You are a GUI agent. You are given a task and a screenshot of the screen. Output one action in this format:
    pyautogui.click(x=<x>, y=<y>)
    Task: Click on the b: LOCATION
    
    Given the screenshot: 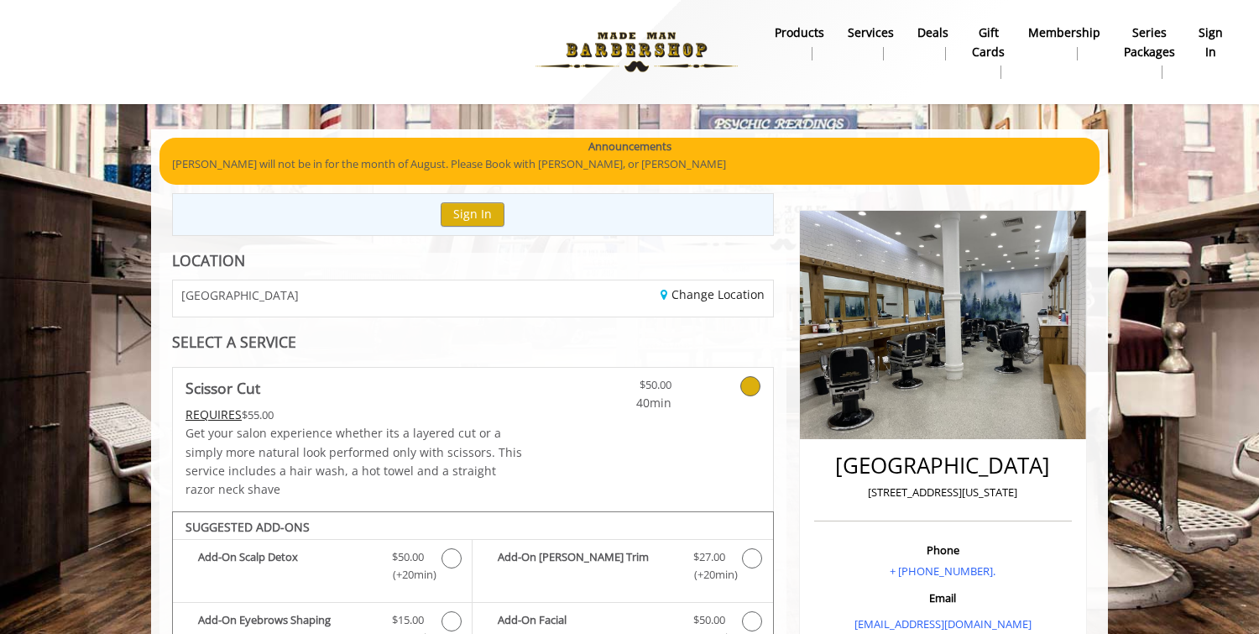 What is the action you would take?
    pyautogui.click(x=208, y=260)
    